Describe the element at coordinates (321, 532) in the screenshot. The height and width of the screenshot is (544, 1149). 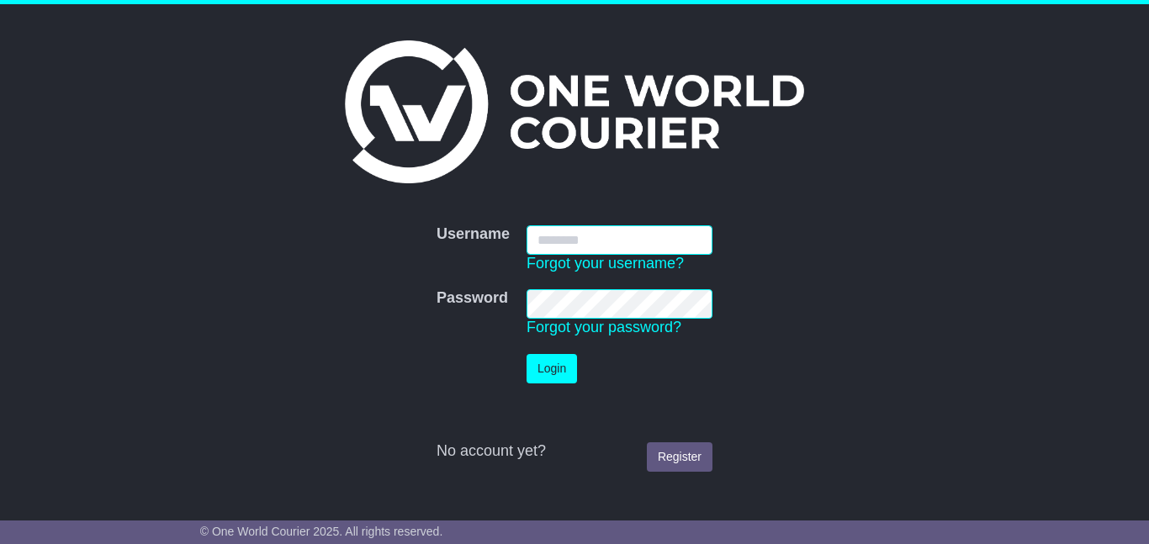
I see `span: © One World Courier 2025. All rights reserved.` at that location.